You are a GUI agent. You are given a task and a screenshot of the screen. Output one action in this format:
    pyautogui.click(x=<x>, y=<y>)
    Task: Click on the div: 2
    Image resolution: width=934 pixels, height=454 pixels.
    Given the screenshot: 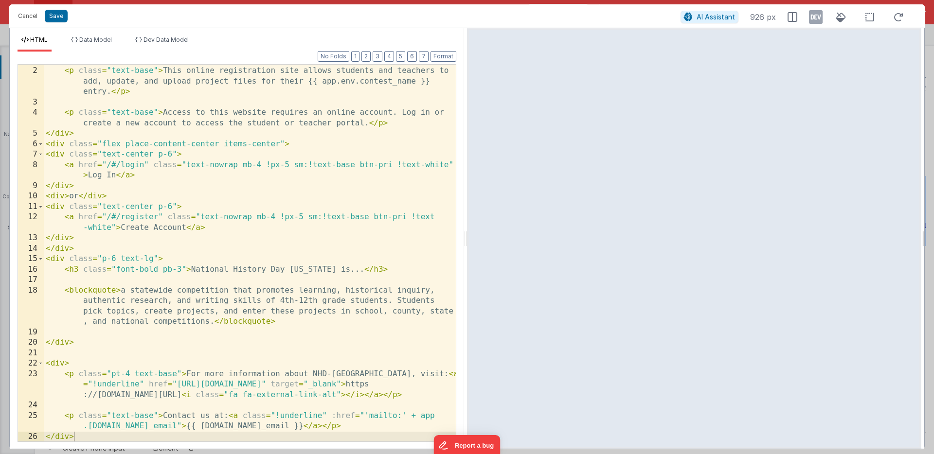 What is the action you would take?
    pyautogui.click(x=31, y=81)
    